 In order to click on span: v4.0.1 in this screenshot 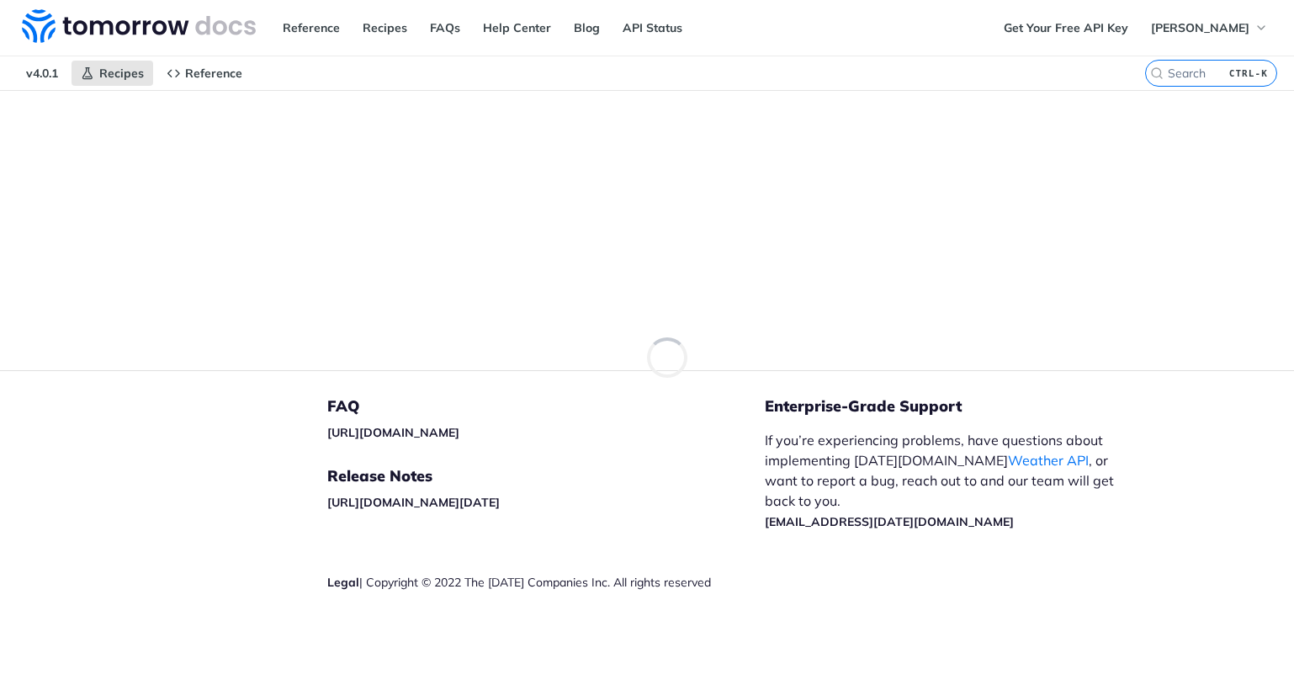, I will do `click(42, 73)`.